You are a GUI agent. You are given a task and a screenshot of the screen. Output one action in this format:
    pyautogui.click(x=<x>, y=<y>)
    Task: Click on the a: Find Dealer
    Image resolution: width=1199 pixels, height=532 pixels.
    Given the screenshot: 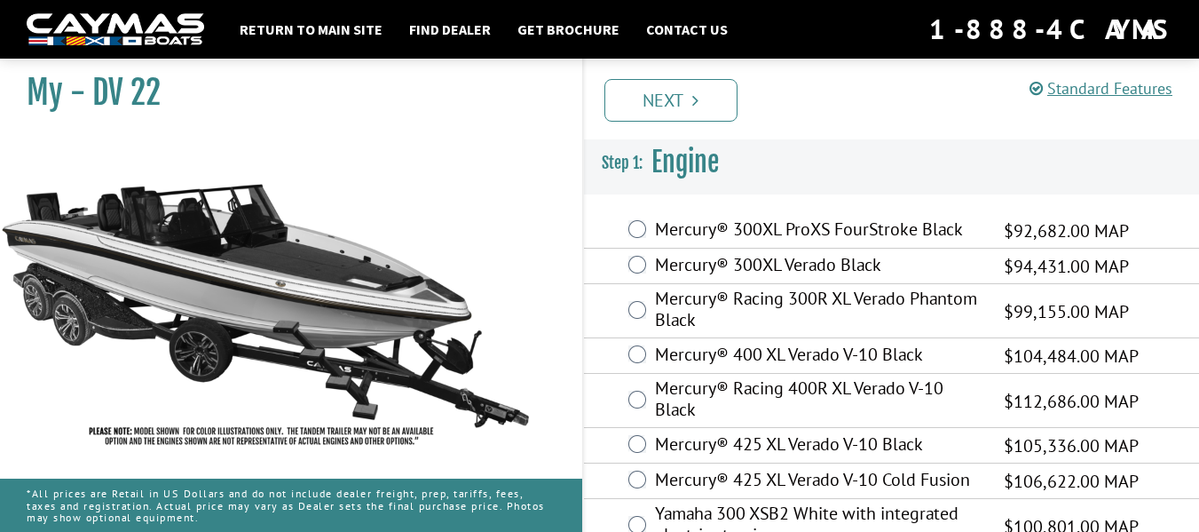 What is the action you would take?
    pyautogui.click(x=450, y=29)
    